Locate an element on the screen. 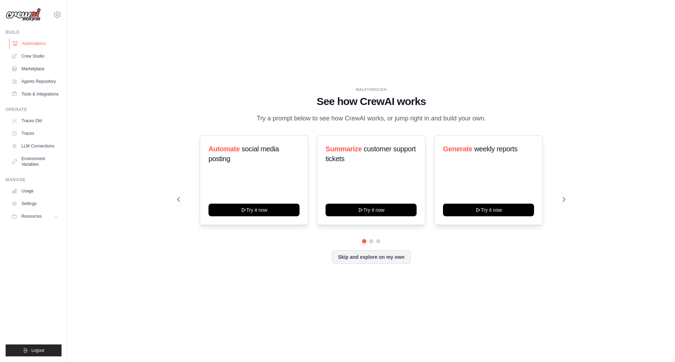  button: Skip and explore on my own is located at coordinates (371, 257).